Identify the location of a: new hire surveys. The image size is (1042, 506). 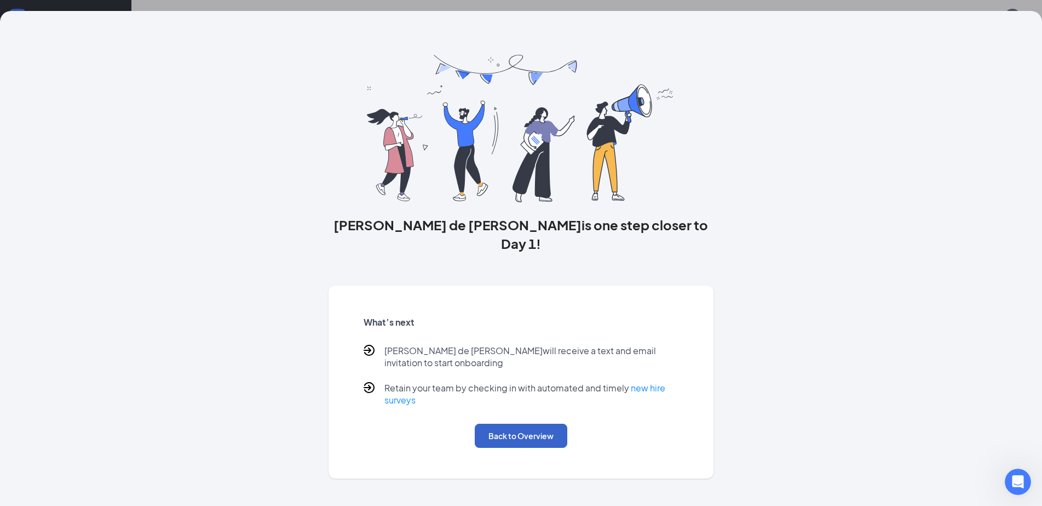
(525, 393).